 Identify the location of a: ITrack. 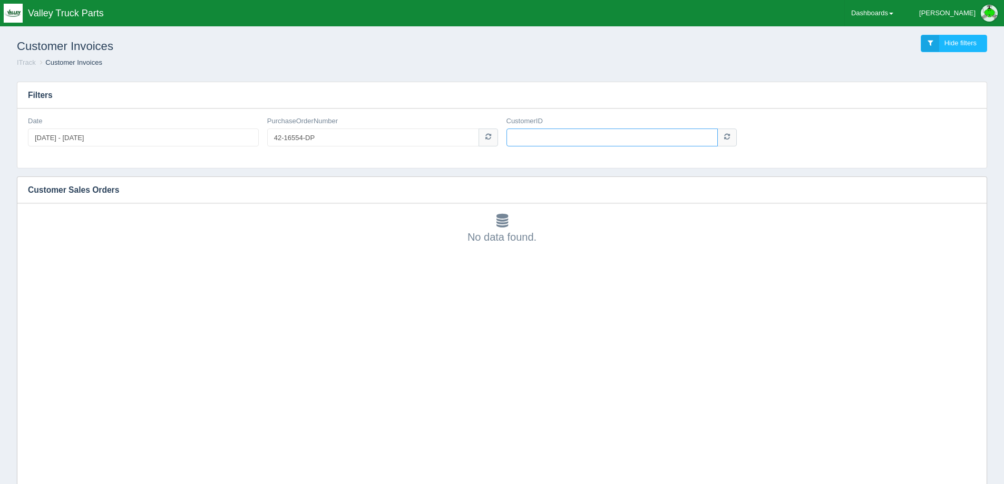
(26, 62).